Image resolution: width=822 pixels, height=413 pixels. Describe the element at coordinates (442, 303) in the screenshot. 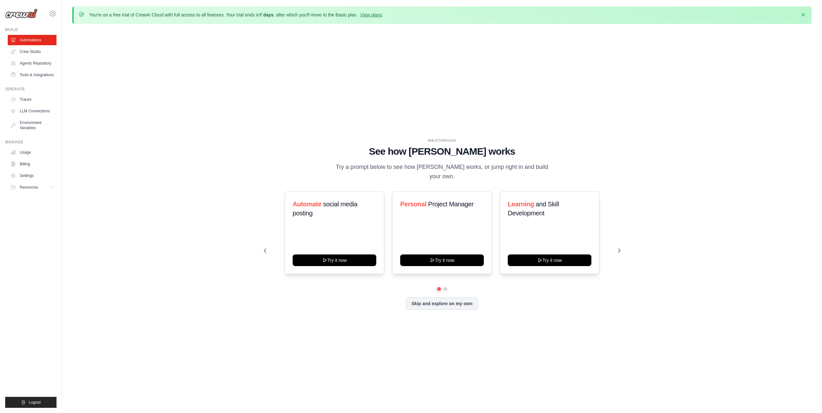

I see `button: Skip and explore on my own` at that location.